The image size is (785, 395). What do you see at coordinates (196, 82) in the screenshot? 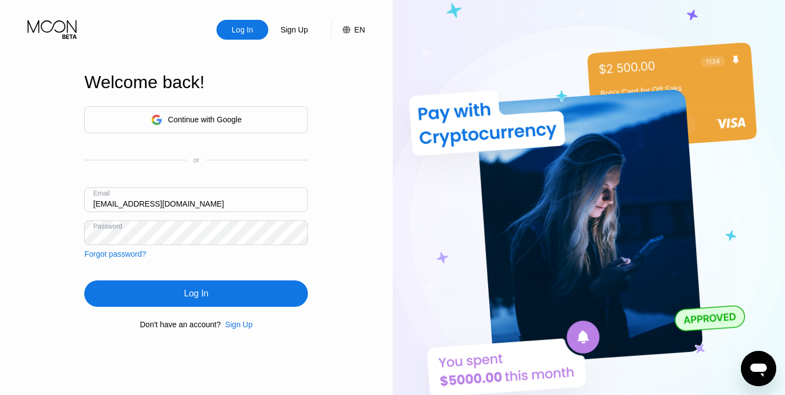
I see `div: Welcome back!` at bounding box center [196, 82].